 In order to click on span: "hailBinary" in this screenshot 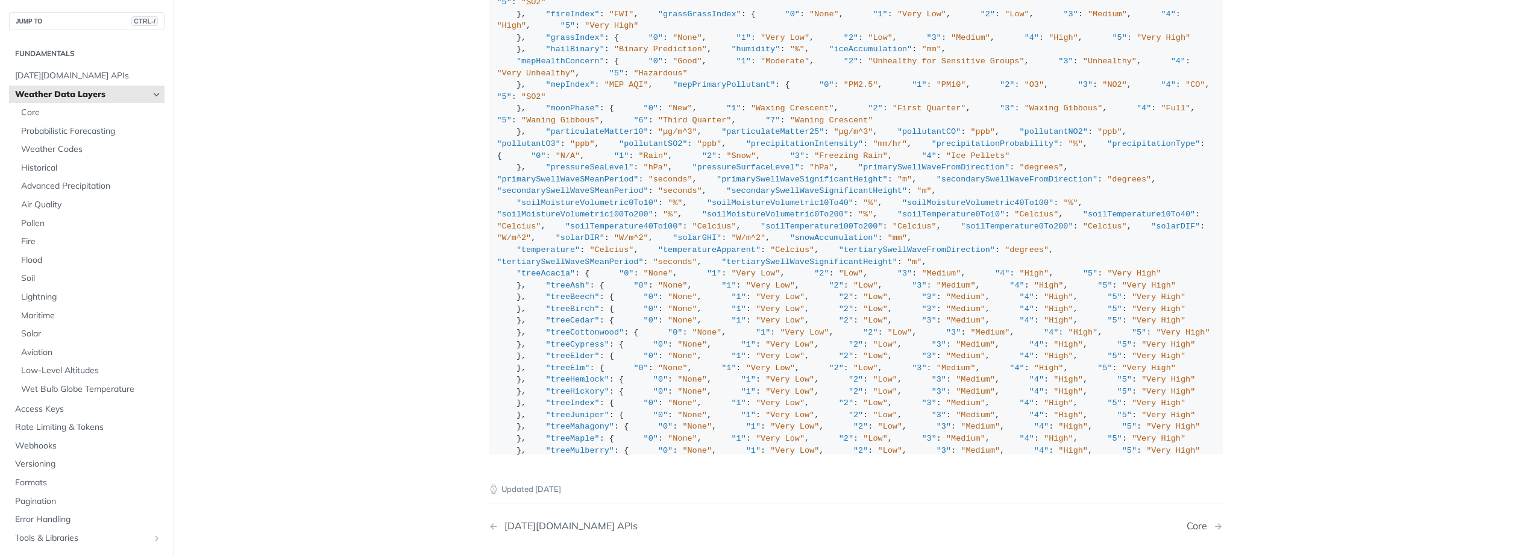, I will do `click(575, 49)`.